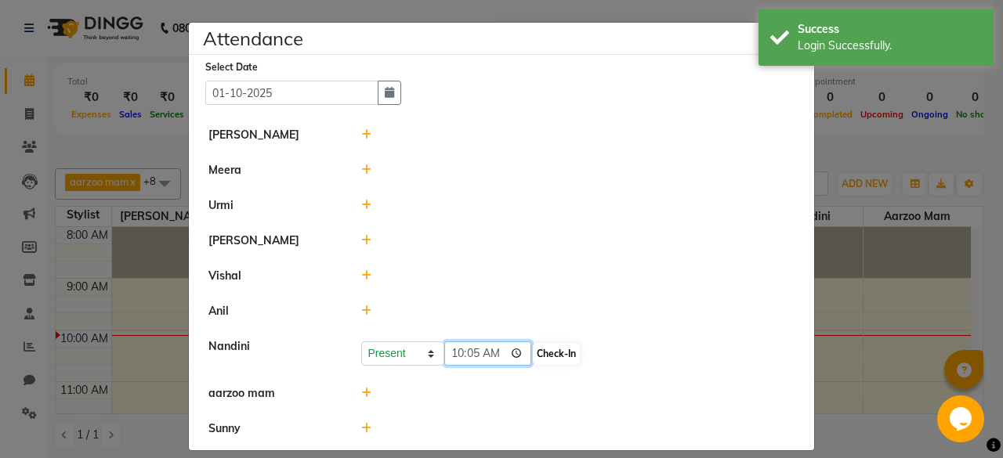 The width and height of the screenshot is (1003, 458). Describe the element at coordinates (273, 393) in the screenshot. I see `div: aarzoo mam` at that location.